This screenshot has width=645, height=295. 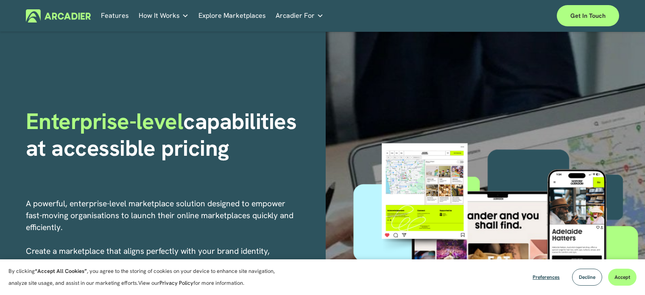 What do you see at coordinates (546, 277) in the screenshot?
I see `span: Preferences` at bounding box center [546, 277].